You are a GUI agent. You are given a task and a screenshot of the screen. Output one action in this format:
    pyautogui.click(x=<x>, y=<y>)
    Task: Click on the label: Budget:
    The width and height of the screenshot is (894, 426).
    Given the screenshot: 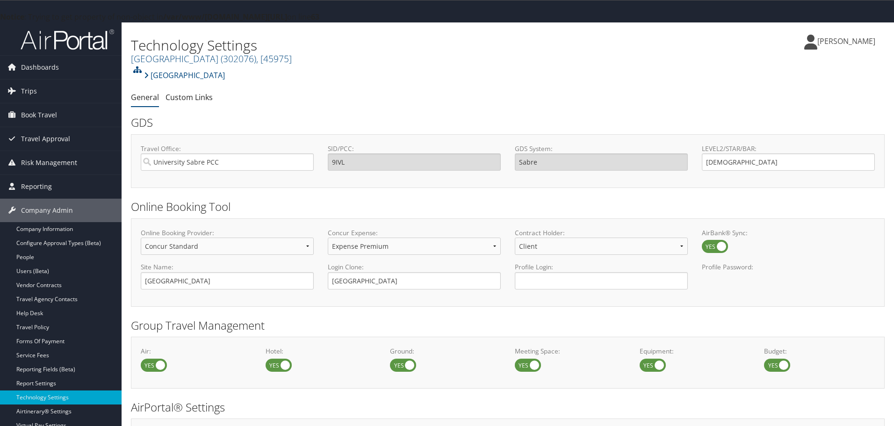 What is the action you would take?
    pyautogui.click(x=820, y=351)
    